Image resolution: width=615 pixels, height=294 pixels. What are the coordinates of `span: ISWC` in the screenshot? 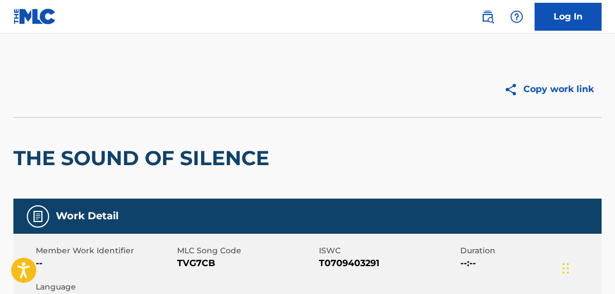 It's located at (388, 251).